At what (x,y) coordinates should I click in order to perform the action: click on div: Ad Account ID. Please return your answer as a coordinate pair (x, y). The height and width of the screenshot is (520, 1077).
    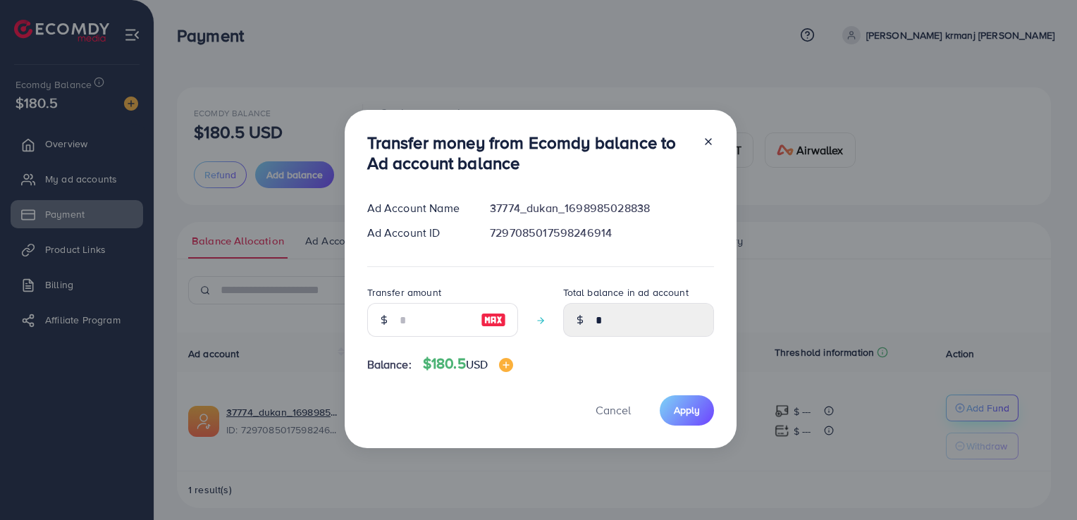
    Looking at the image, I should click on (417, 233).